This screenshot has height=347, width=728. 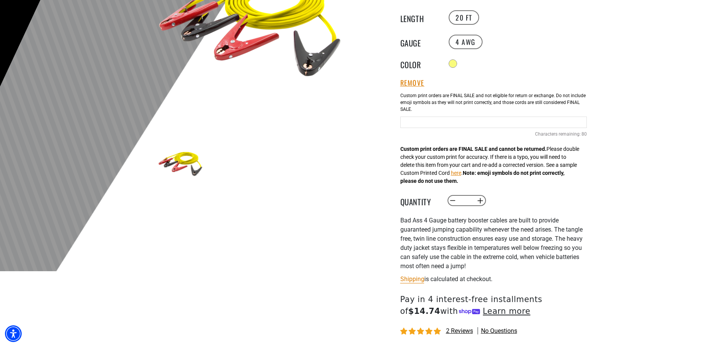 What do you see at coordinates (558, 134) in the screenshot?
I see `span: Characters remaining:` at bounding box center [558, 134].